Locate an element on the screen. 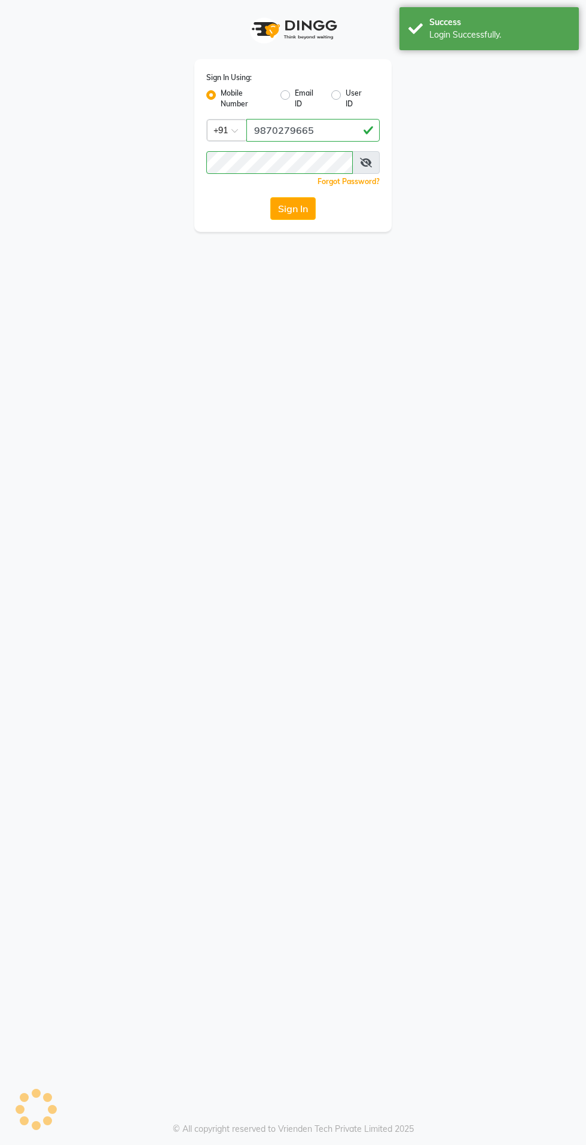 The width and height of the screenshot is (586, 1145). label: Mobile Number is located at coordinates (246, 99).